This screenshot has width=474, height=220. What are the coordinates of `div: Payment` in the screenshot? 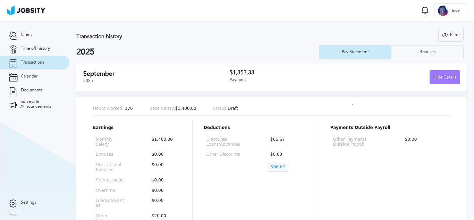 It's located at (287, 80).